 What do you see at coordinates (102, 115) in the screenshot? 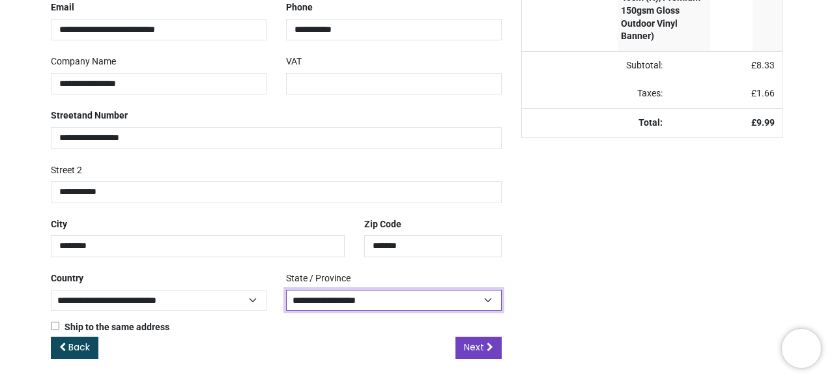
I see `span: and Number` at bounding box center [102, 115].